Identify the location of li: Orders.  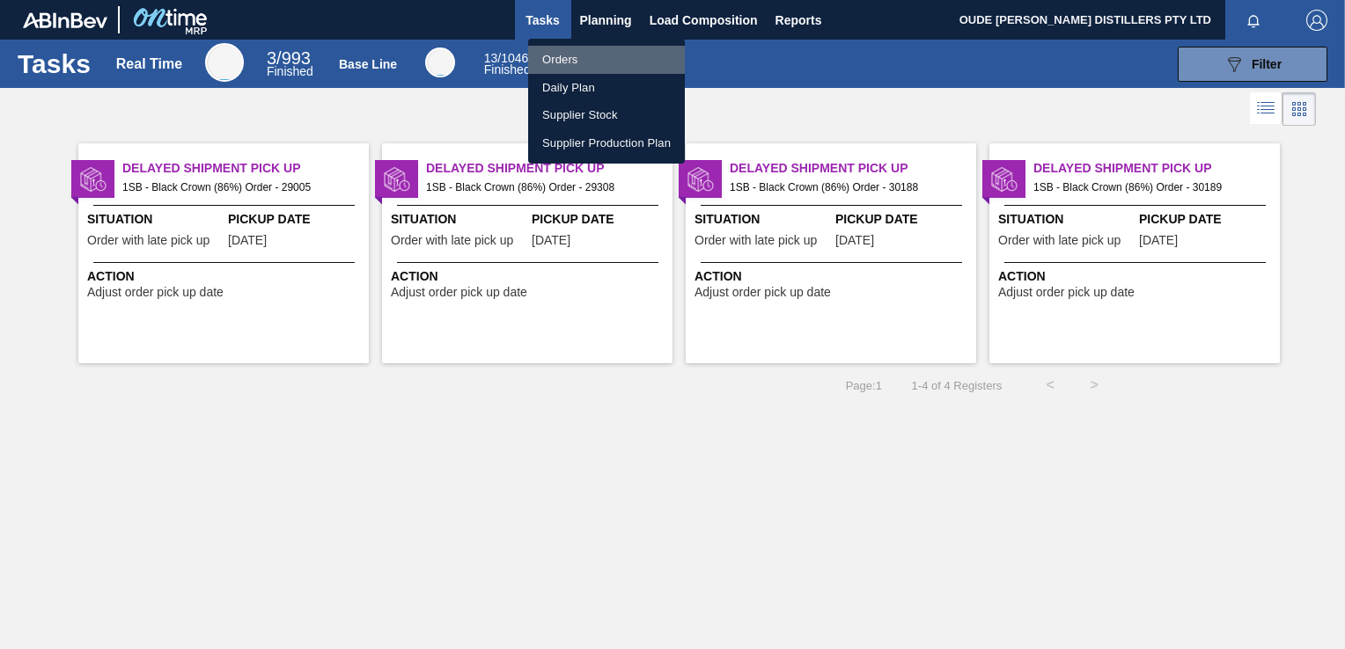
(606, 60).